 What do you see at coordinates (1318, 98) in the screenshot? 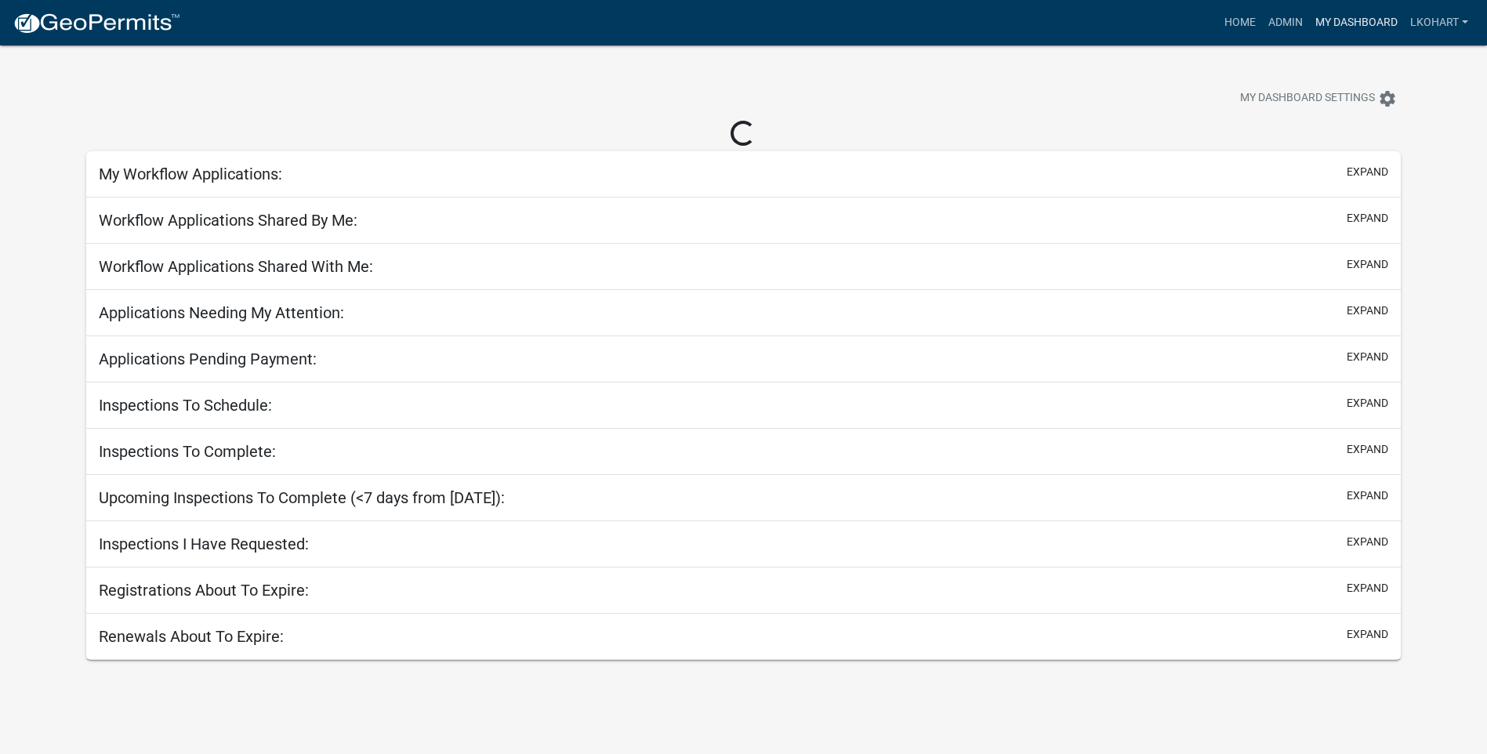
I see `button: My Dashboard Settingssettings` at bounding box center [1318, 98].